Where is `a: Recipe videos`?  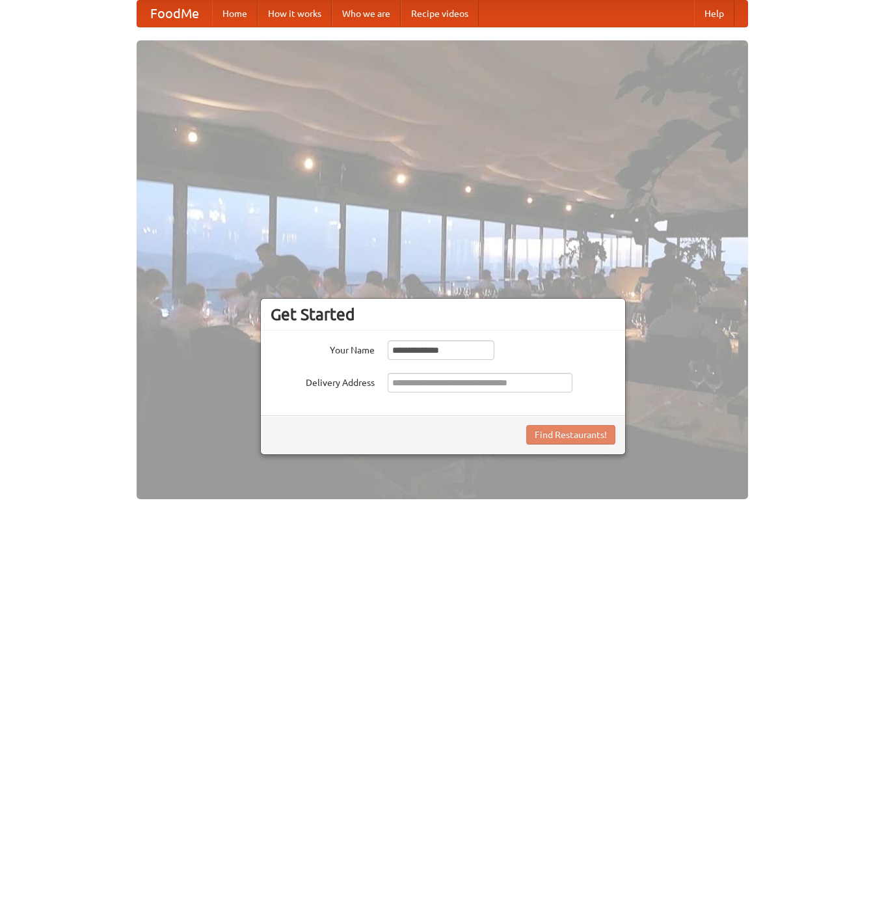 a: Recipe videos is located at coordinates (440, 14).